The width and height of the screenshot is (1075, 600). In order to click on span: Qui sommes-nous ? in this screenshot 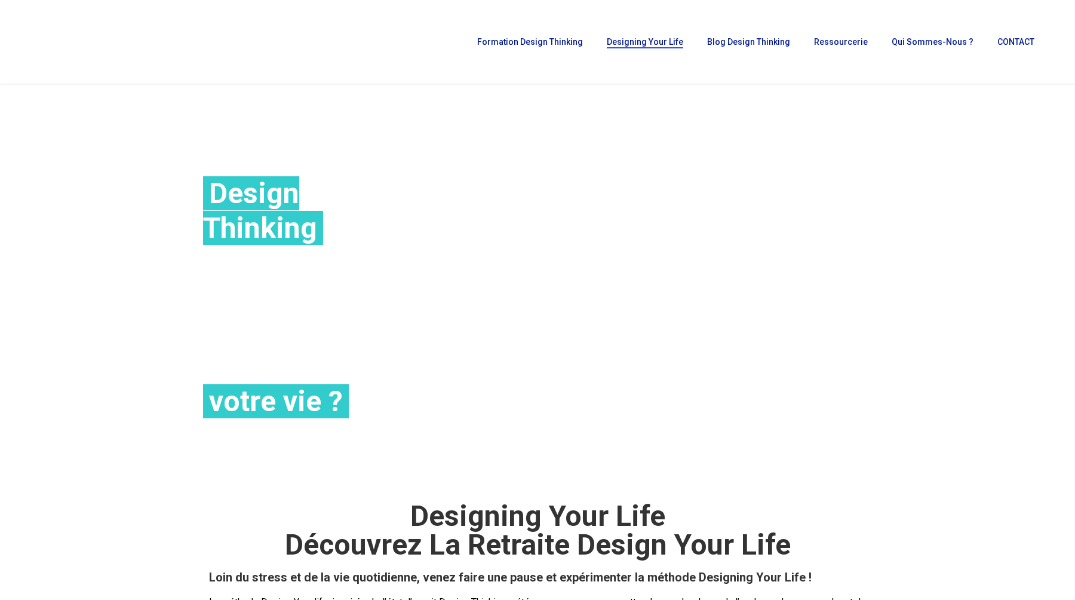, I will do `click(932, 42)`.